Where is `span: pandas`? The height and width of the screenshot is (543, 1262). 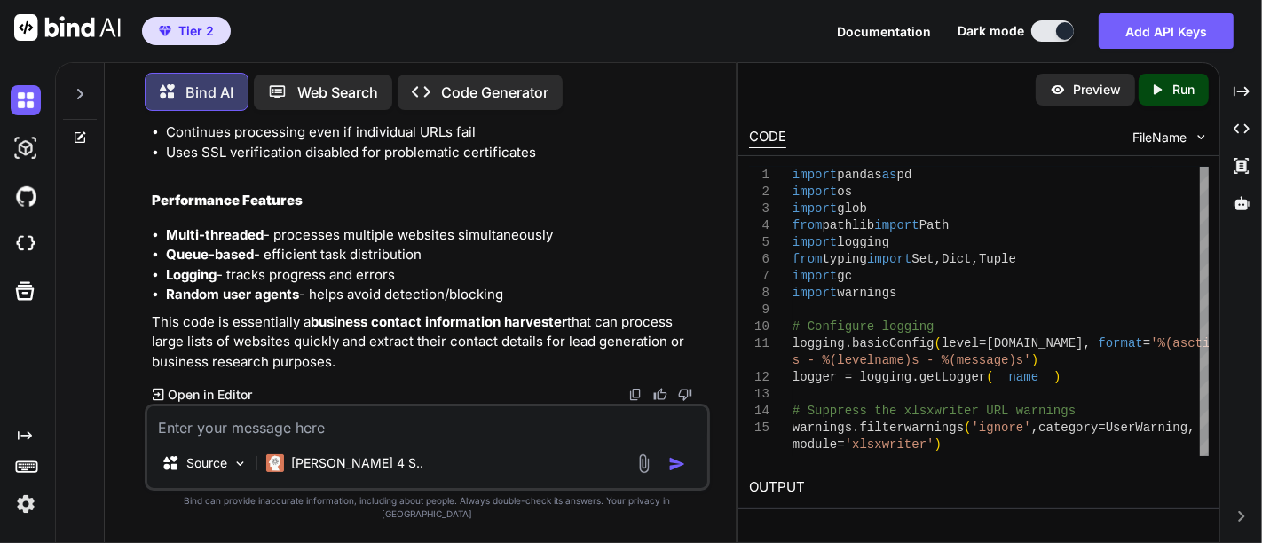
span: pandas is located at coordinates (860, 175).